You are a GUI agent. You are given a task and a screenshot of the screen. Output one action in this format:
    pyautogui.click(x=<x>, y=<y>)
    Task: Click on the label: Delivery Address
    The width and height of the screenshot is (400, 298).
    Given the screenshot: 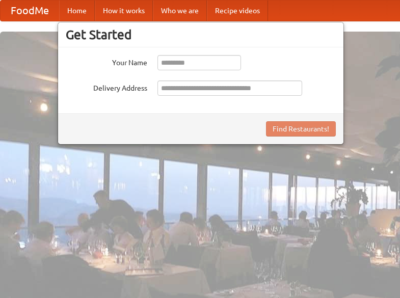 What is the action you would take?
    pyautogui.click(x=106, y=87)
    